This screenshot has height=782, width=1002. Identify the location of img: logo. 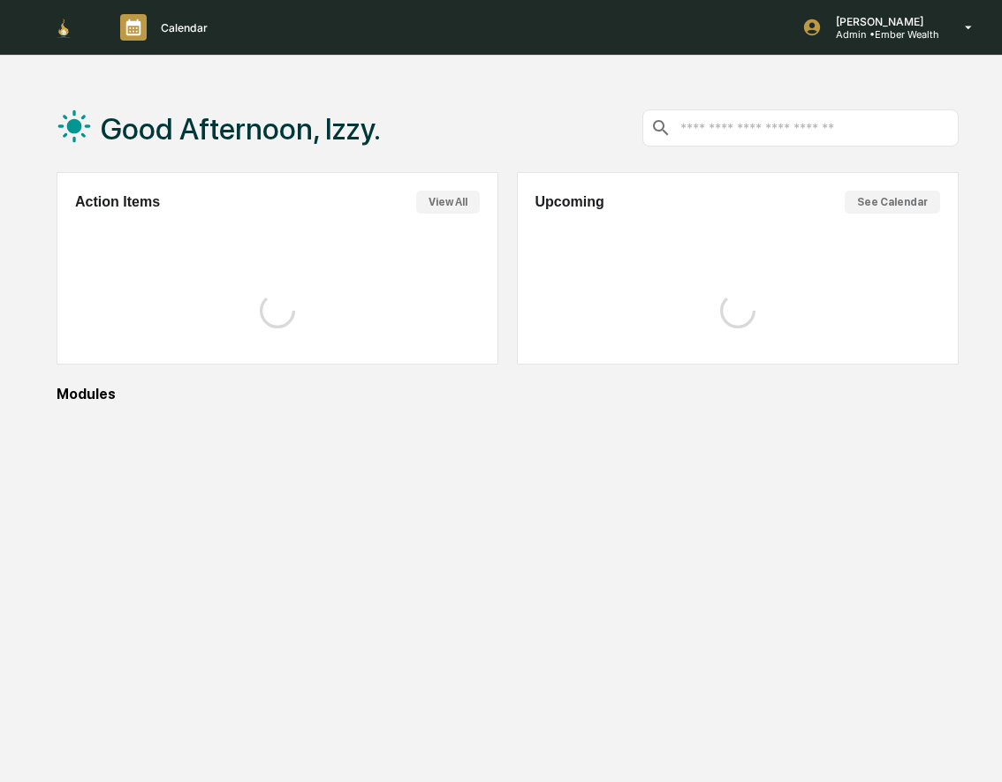
(64, 27).